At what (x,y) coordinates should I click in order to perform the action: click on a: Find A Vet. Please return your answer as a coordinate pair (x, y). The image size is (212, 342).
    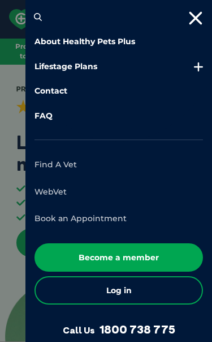
    Looking at the image, I should click on (56, 164).